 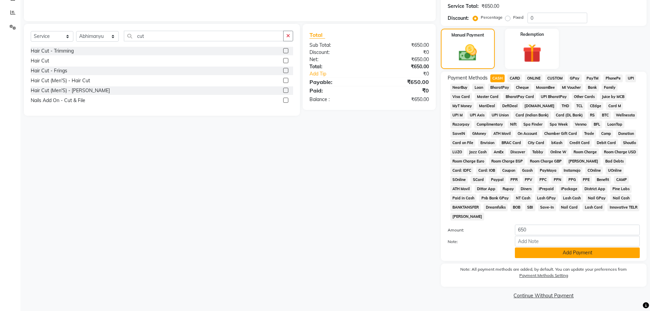 I want to click on span: Loan, so click(x=479, y=87).